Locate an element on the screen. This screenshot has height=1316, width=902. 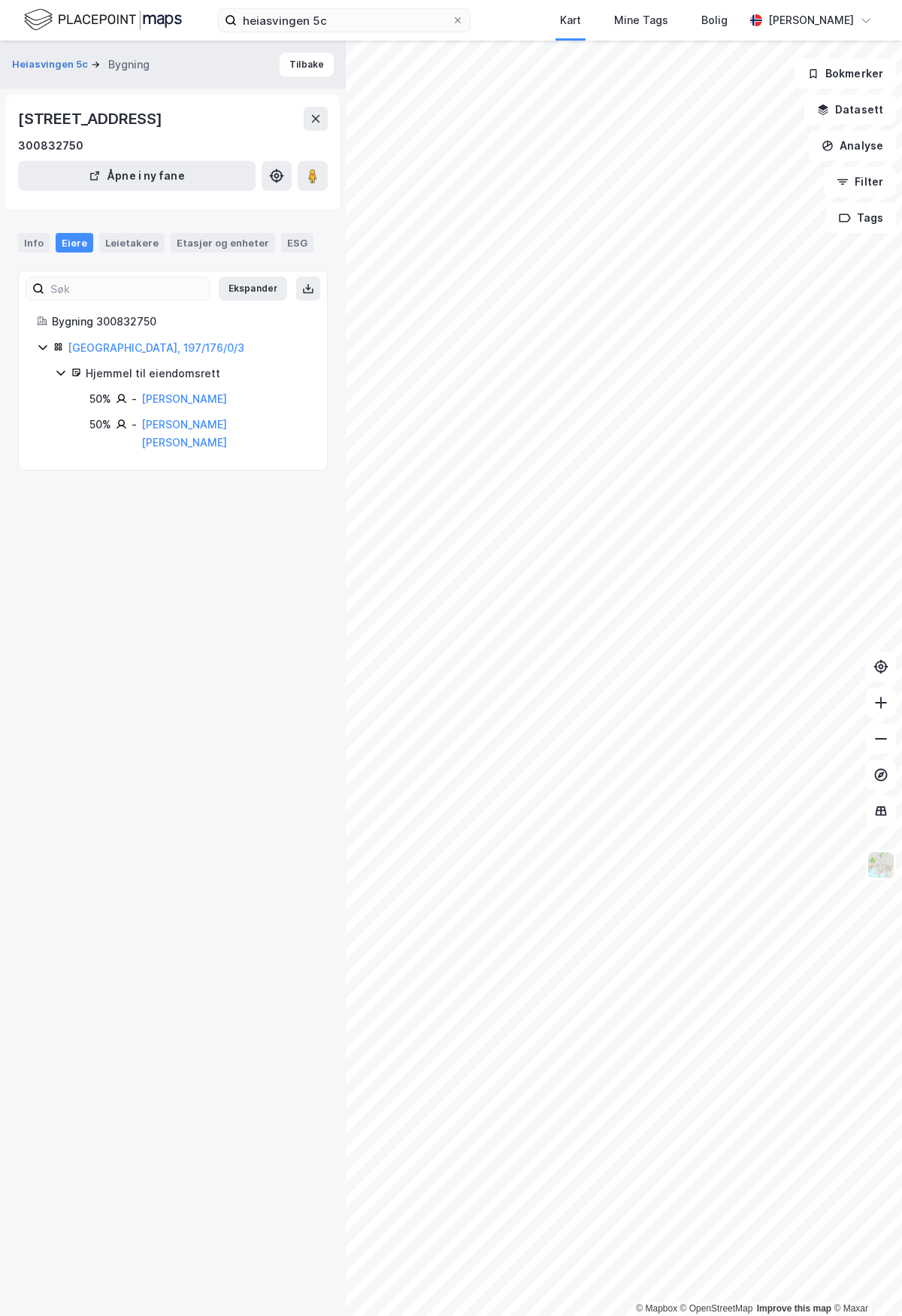
div: Etasjer og enheter is located at coordinates (222, 243).